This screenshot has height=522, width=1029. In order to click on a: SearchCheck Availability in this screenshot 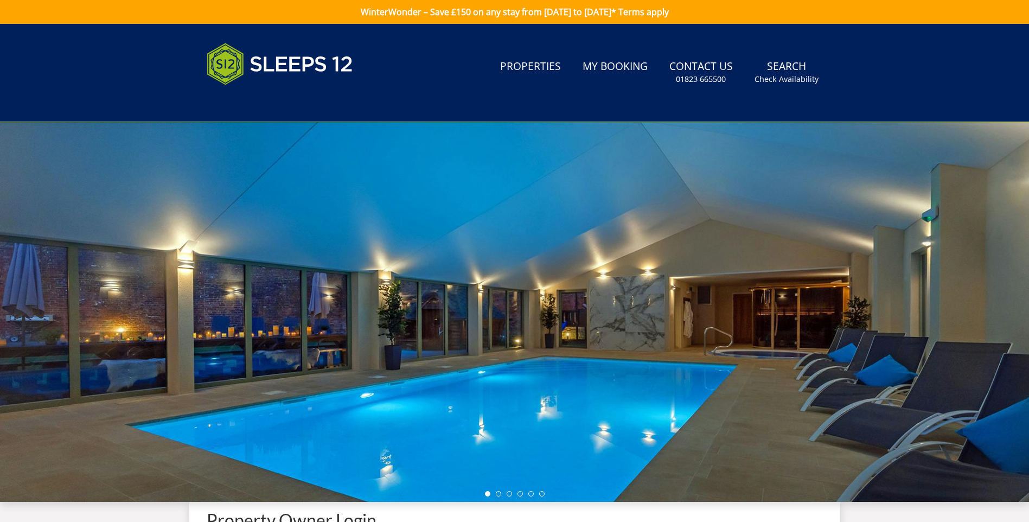, I will do `click(787, 72)`.